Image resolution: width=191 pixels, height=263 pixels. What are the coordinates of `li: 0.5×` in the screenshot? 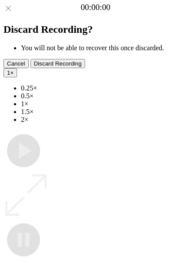 It's located at (104, 96).